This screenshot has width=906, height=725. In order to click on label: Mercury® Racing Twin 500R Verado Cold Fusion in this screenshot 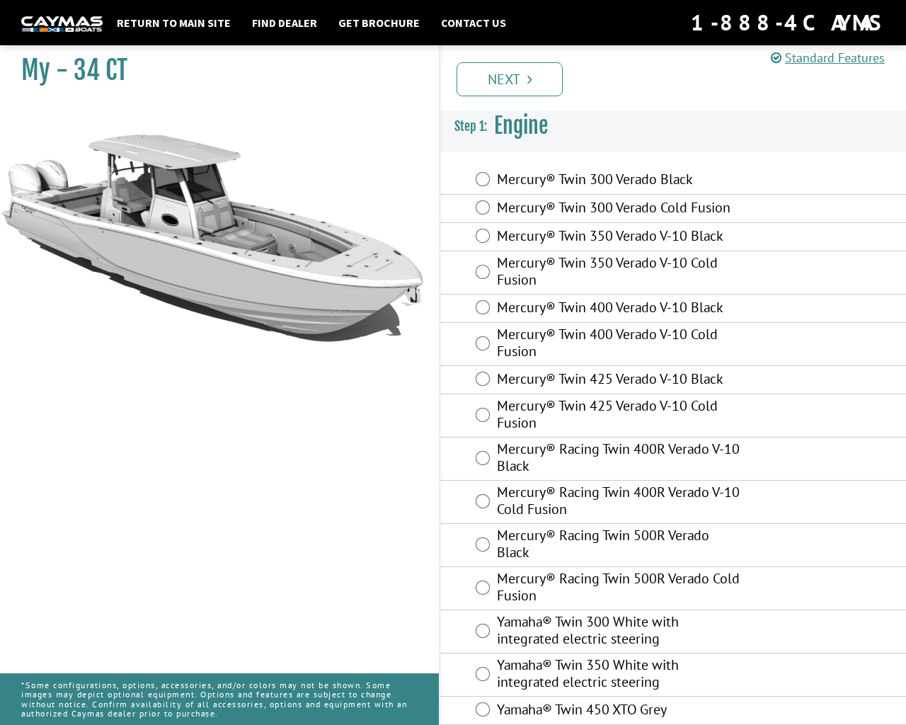, I will do `click(620, 588)`.